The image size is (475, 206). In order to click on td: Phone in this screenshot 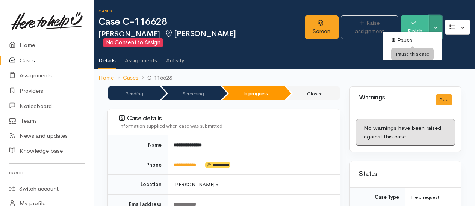, I will do `click(137, 165)`.